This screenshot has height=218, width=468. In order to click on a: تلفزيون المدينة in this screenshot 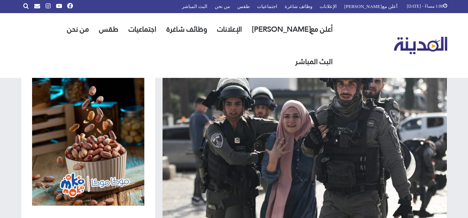, I will do `click(421, 46)`.